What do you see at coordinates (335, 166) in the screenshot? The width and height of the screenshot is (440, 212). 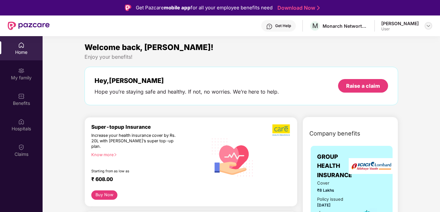 I see `span: GROUP HEALTH INSURANCE` at bounding box center [335, 166].